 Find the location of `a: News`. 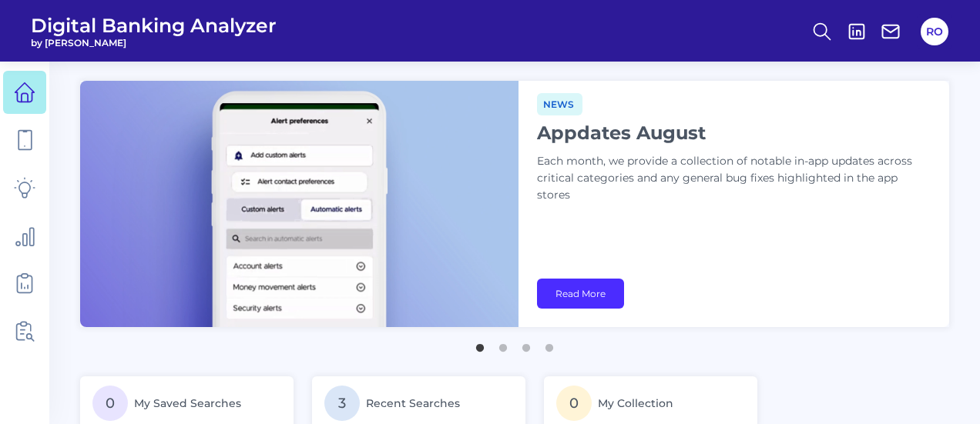

a: News is located at coordinates (559, 103).